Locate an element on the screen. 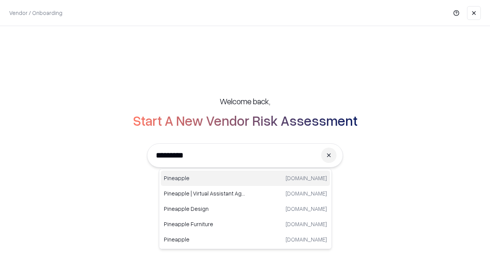 The image size is (490, 276). p: Pineapple Furniture is located at coordinates (205, 224).